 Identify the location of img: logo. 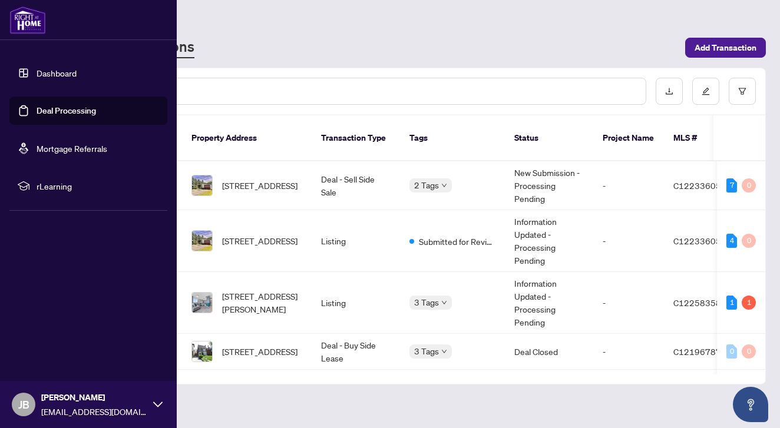
(28, 20).